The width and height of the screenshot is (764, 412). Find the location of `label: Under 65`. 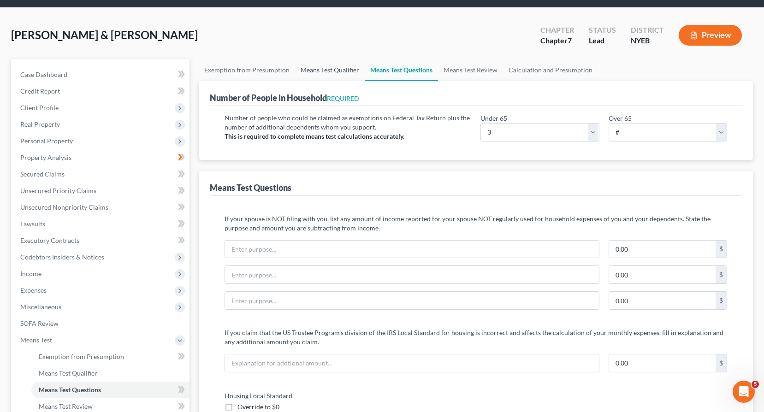

label: Under 65 is located at coordinates (494, 118).